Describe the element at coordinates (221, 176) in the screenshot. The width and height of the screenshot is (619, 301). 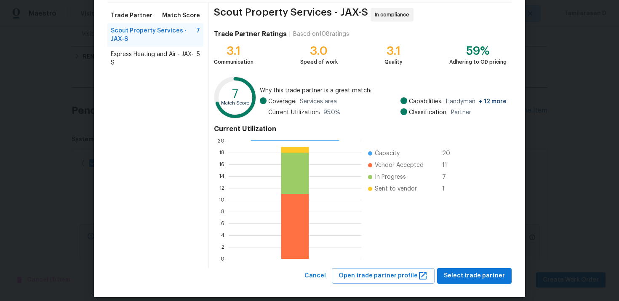
I see `text: 14` at that location.